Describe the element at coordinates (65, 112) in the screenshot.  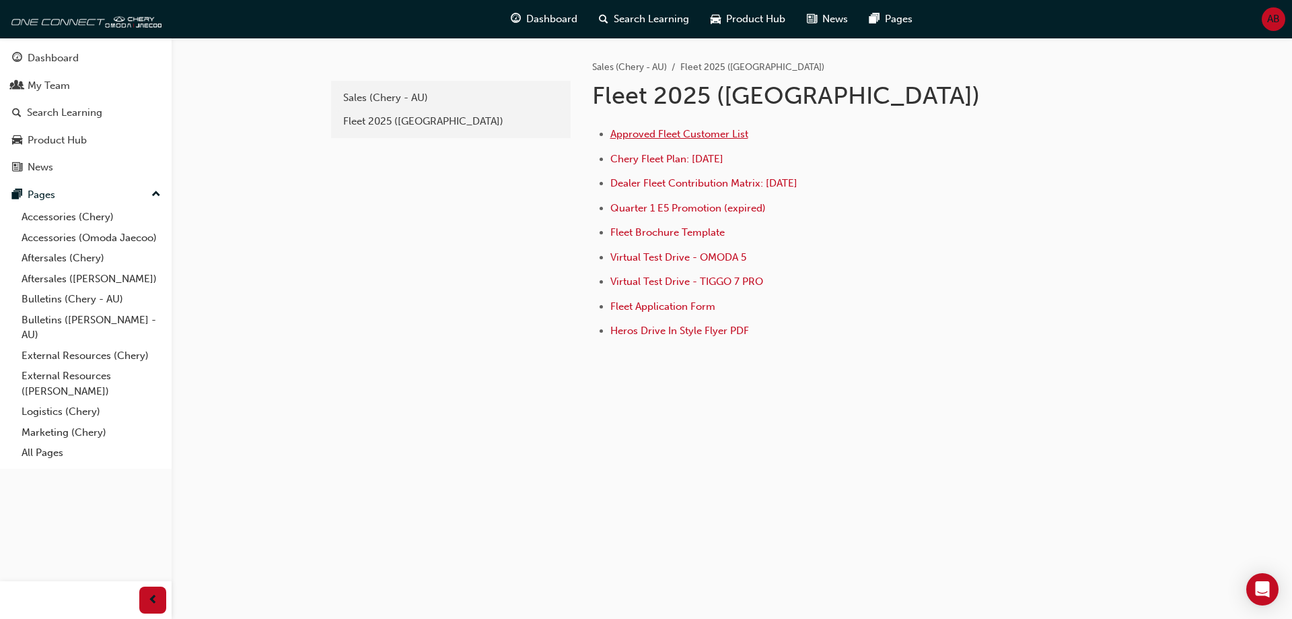
I see `div: Search Learning` at that location.